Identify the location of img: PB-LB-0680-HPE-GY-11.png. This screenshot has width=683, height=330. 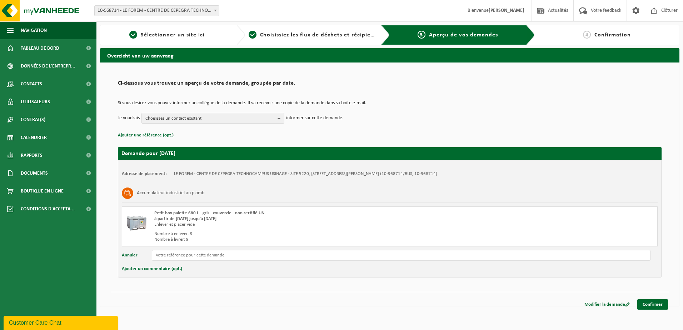
(137, 221).